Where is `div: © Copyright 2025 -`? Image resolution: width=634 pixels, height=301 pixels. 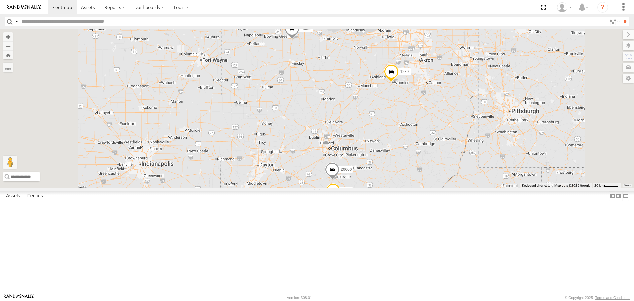 div: © Copyright 2025 - is located at coordinates (597, 297).